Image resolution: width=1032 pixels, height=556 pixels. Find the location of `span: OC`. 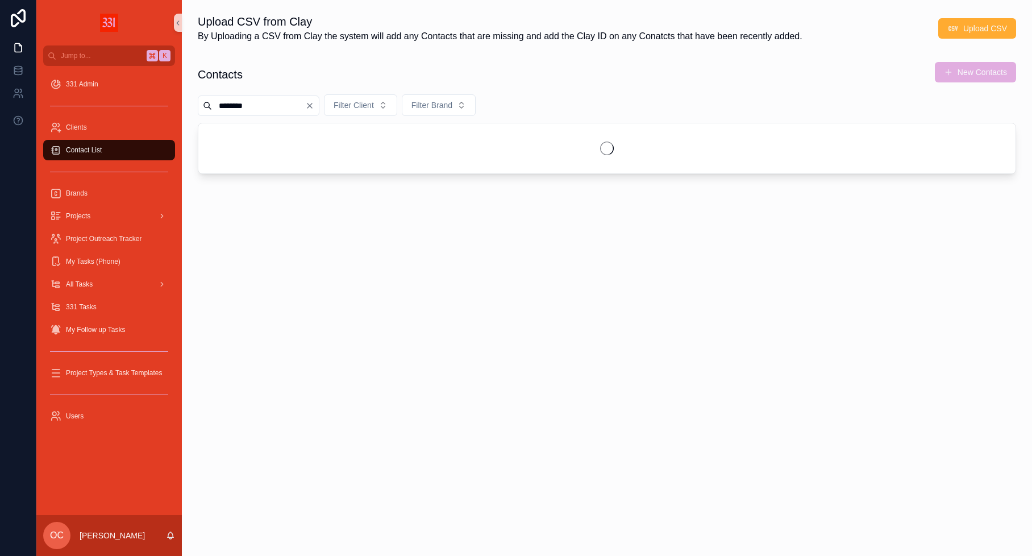

span: OC is located at coordinates (57, 536).